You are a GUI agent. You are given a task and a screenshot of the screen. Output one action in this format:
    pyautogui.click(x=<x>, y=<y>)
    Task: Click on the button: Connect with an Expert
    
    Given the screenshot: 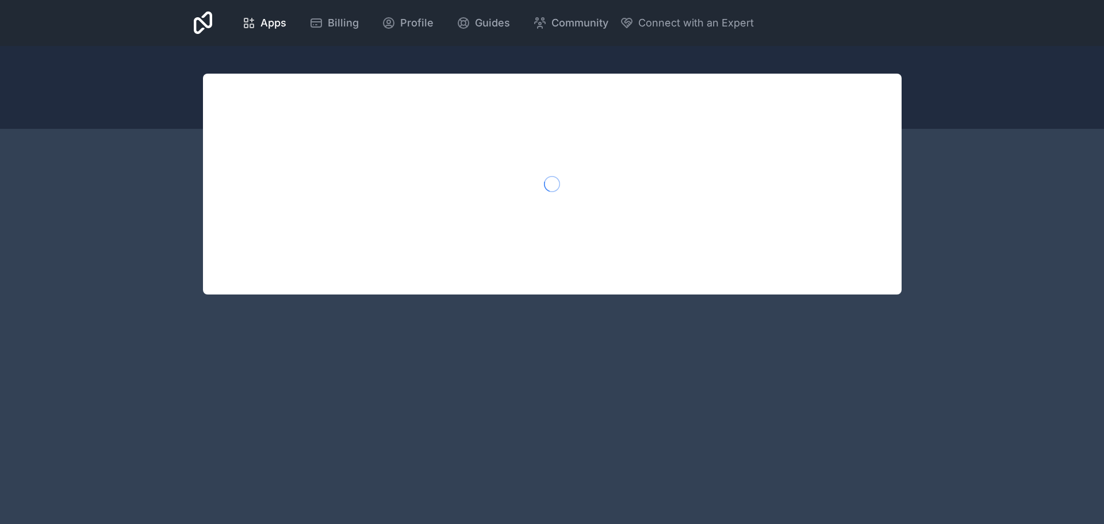 What is the action you would take?
    pyautogui.click(x=687, y=23)
    